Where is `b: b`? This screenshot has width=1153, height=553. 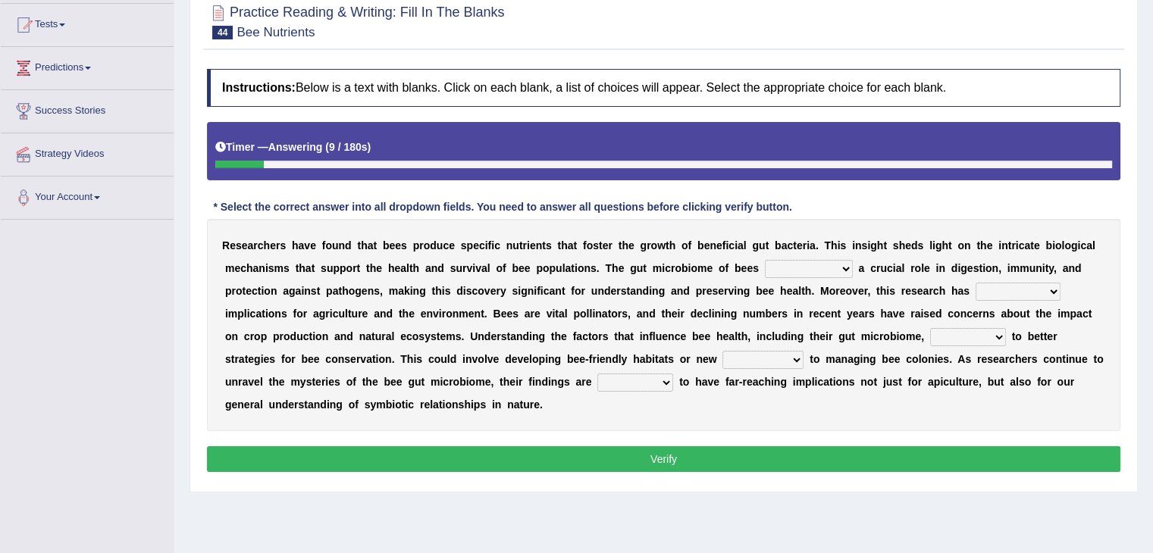
b: b is located at coordinates (685, 268).